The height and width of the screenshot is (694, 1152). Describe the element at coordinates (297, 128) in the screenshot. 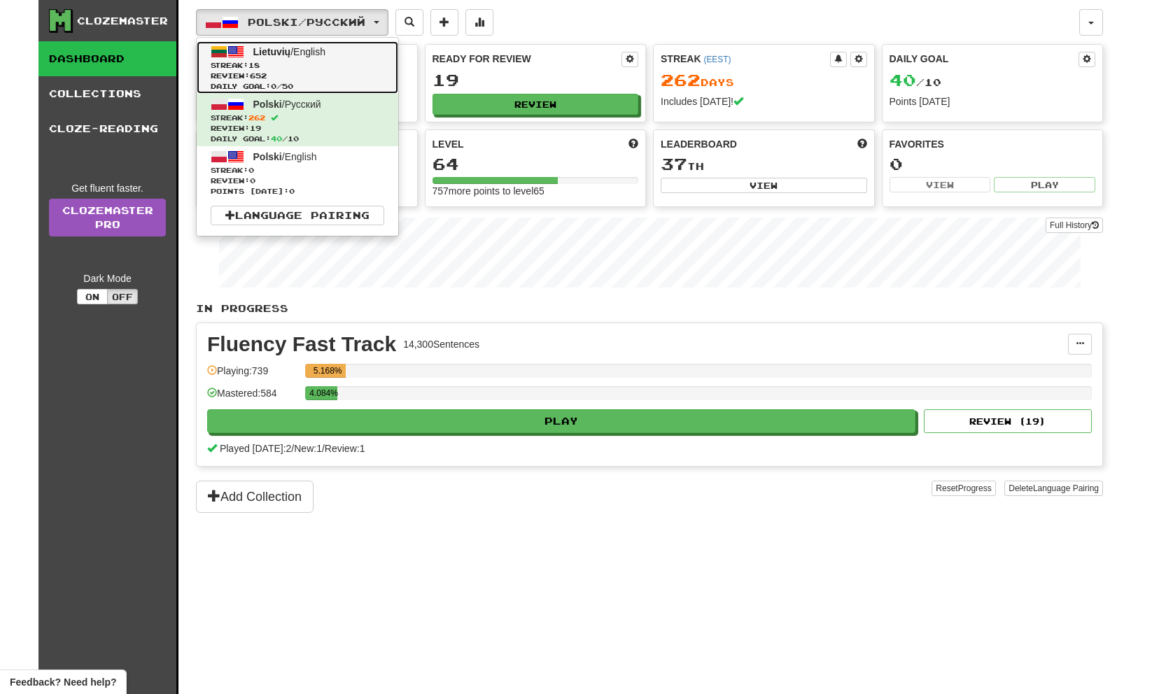

I see `span: Review: 19` at that location.